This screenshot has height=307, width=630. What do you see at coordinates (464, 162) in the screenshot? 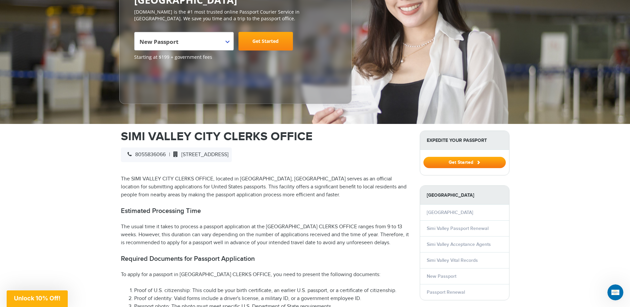
I see `button: Get Started` at bounding box center [464, 162].